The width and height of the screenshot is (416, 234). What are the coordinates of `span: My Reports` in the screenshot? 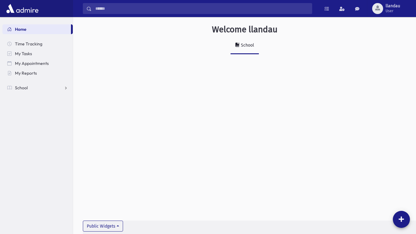 It's located at (26, 73).